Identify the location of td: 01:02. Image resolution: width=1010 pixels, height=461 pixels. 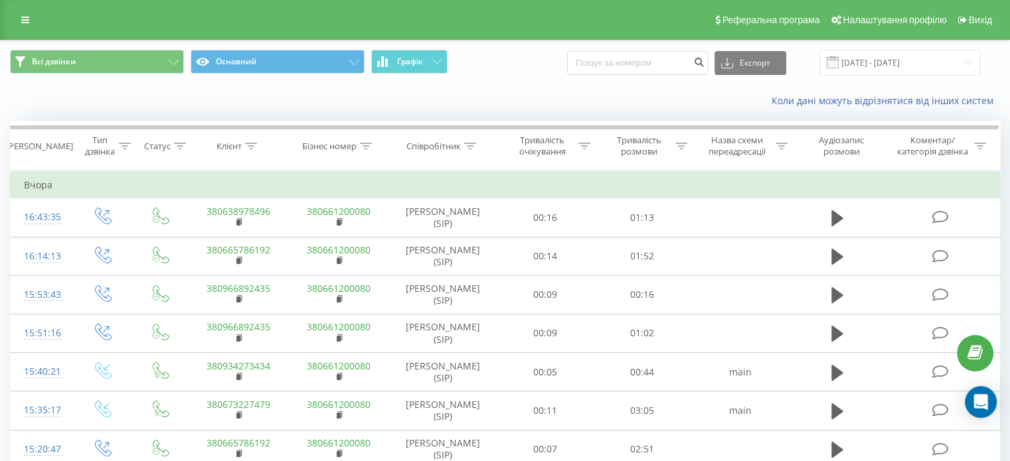
(641, 333).